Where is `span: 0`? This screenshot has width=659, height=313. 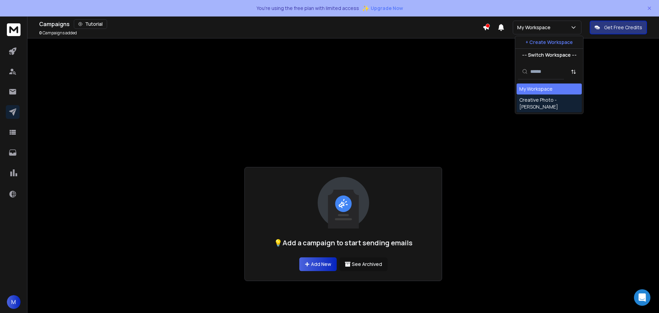 span: 0 is located at coordinates (40, 33).